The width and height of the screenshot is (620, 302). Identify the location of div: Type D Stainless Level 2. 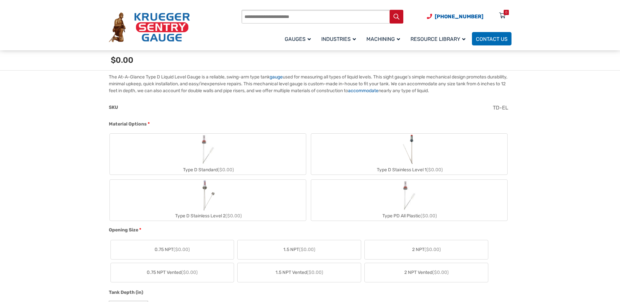
(208, 216).